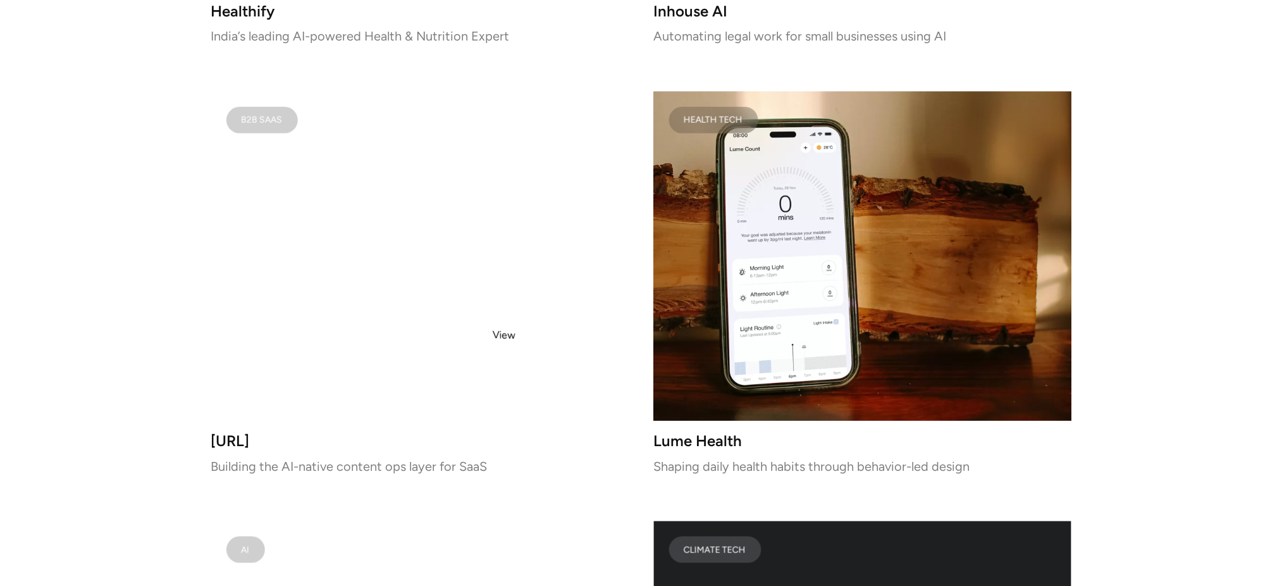 Image resolution: width=1282 pixels, height=586 pixels. Describe the element at coordinates (245, 550) in the screenshot. I see `div: AI` at that location.